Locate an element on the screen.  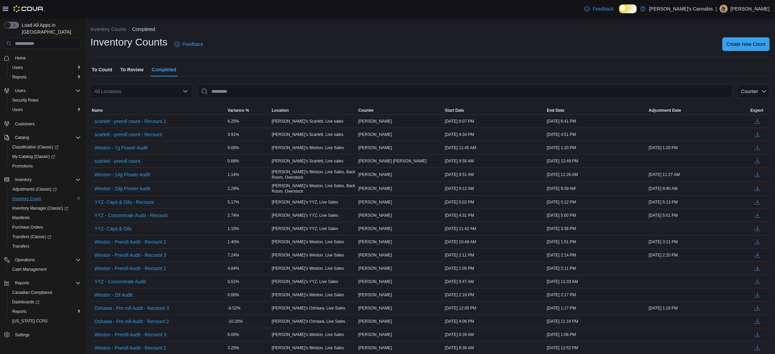
span: Purchase Orders is located at coordinates (28, 227).